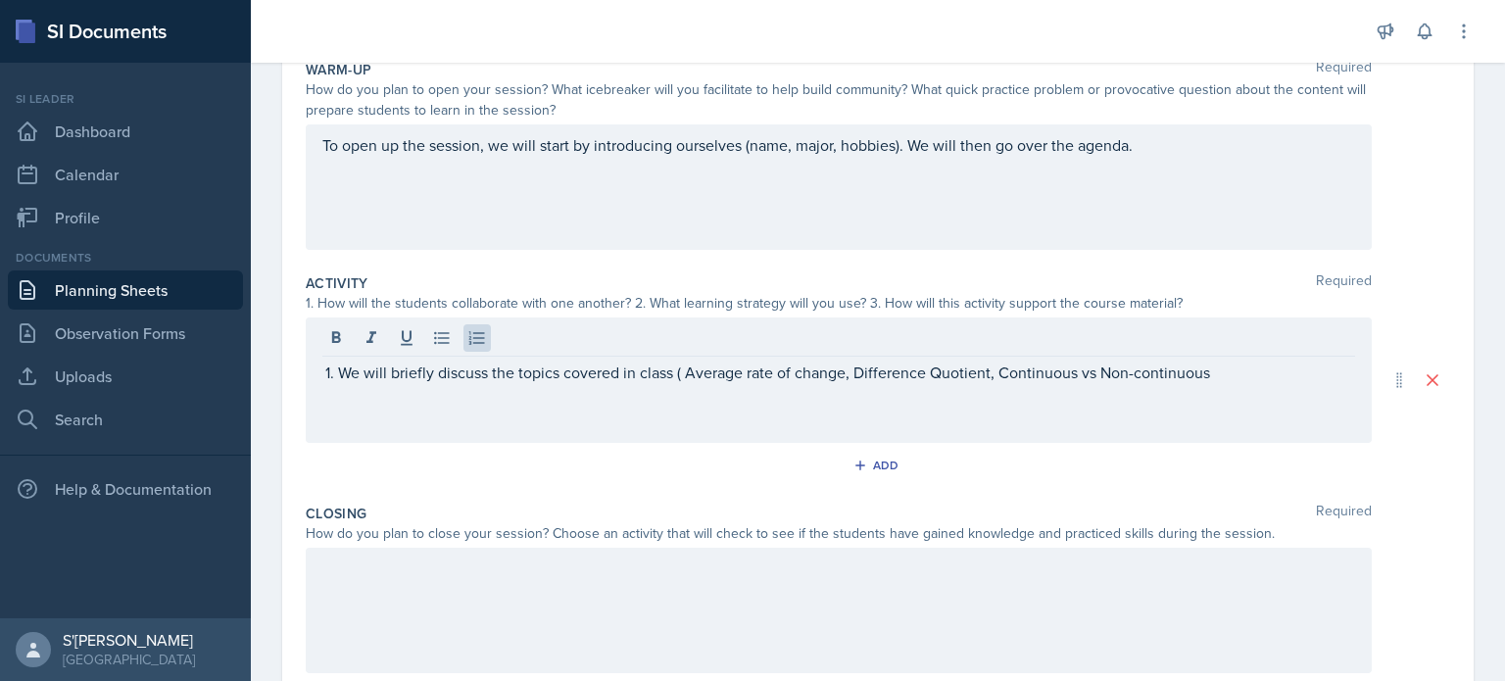  Describe the element at coordinates (125, 376) in the screenshot. I see `a: Uploads` at that location.